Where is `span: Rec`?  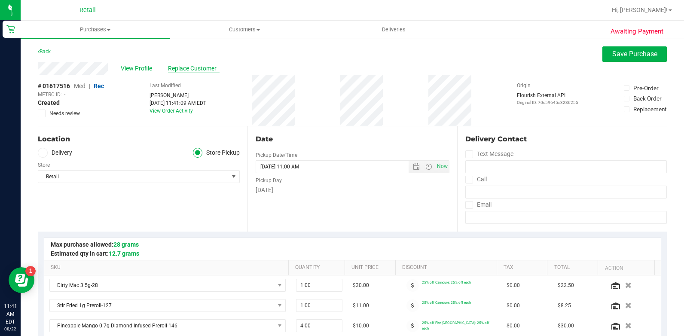
span: Rec is located at coordinates (99, 86).